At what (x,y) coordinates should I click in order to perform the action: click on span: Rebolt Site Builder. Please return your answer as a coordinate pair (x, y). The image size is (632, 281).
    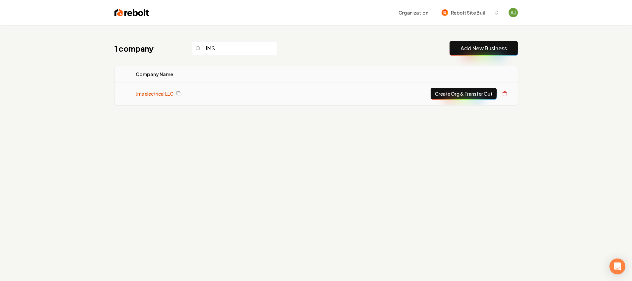
    Looking at the image, I should click on (471, 13).